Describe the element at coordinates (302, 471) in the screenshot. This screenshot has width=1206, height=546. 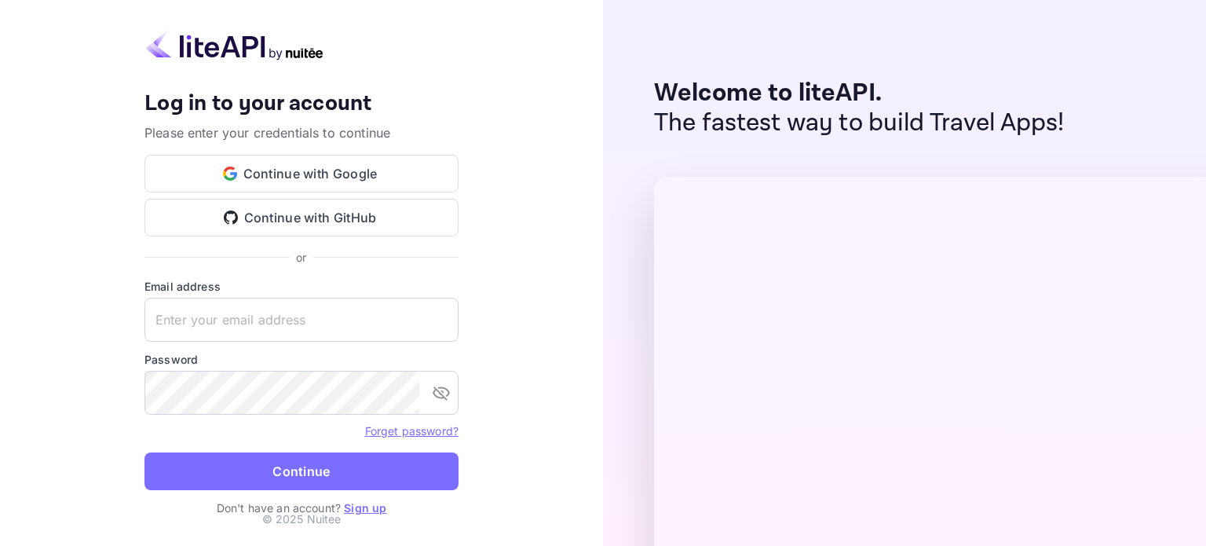
I see `button: Continue` at that location.